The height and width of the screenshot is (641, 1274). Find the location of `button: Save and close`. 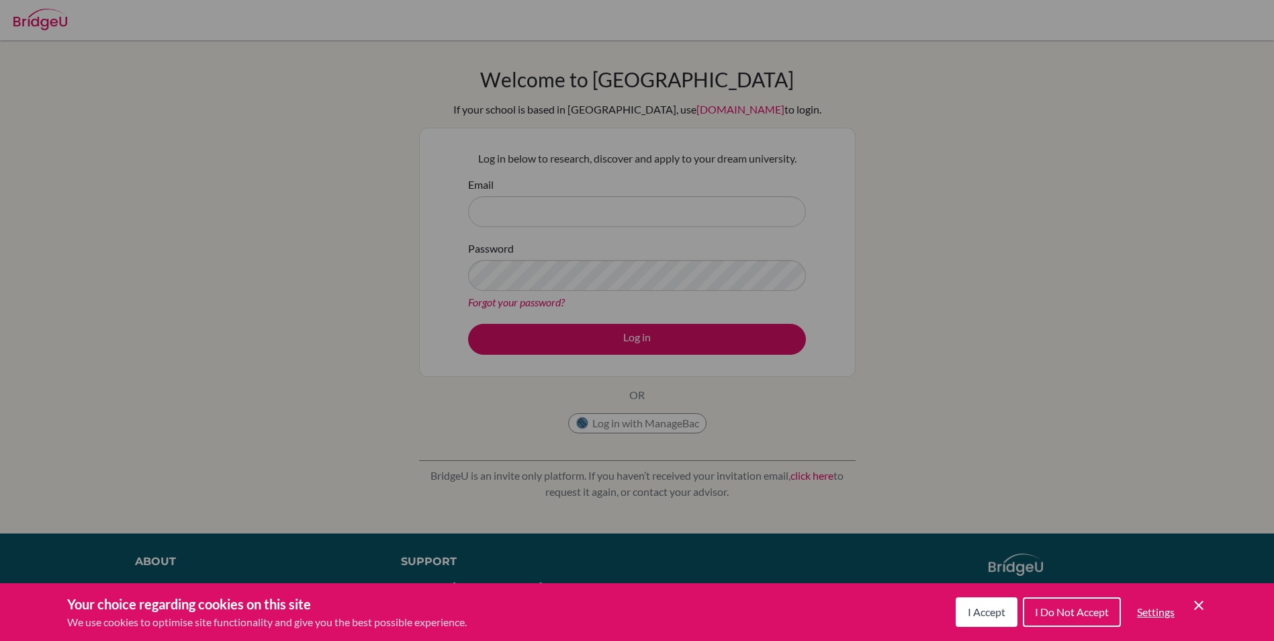

button: Save and close is located at coordinates (1199, 605).